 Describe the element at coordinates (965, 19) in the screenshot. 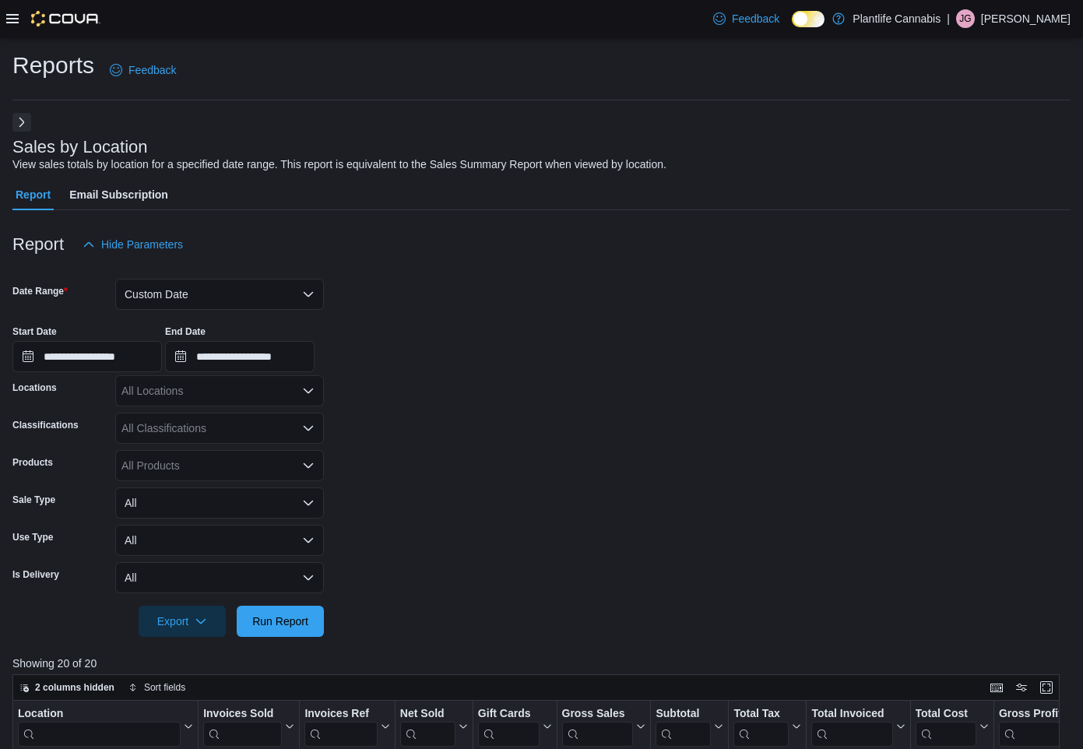

I see `span: JG` at that location.